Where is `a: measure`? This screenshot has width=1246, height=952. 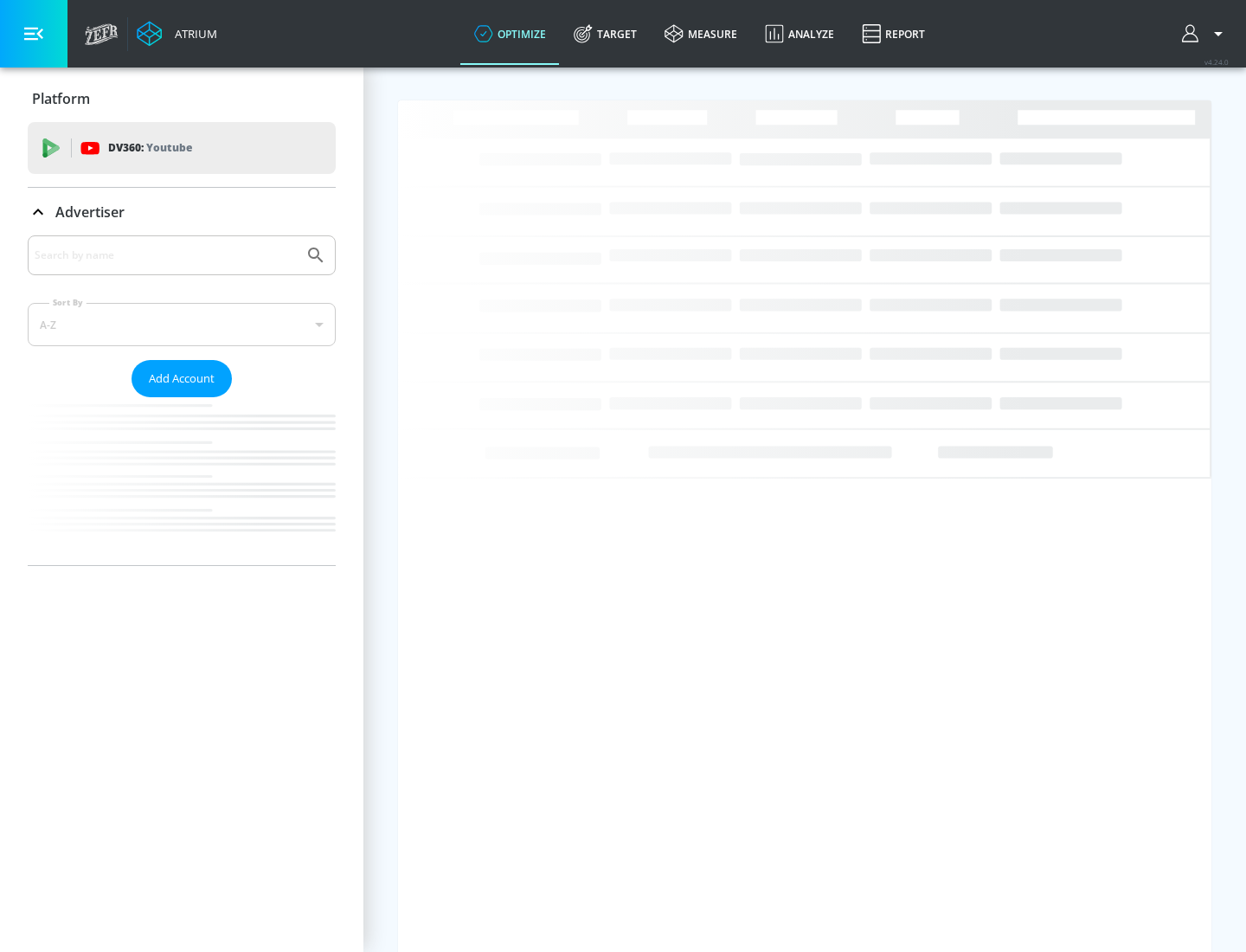 a: measure is located at coordinates (701, 34).